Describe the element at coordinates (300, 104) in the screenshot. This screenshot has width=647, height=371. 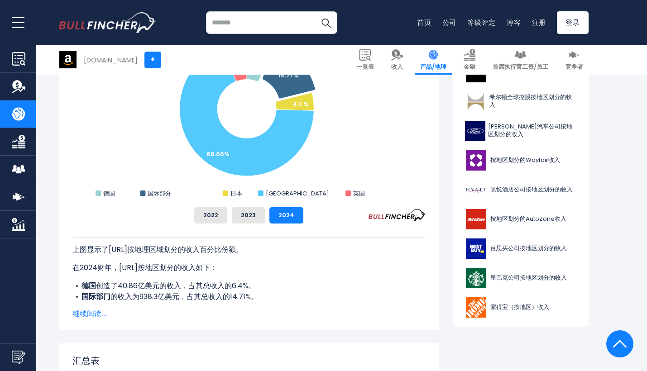
I see `text: 4.3 %` at that location.